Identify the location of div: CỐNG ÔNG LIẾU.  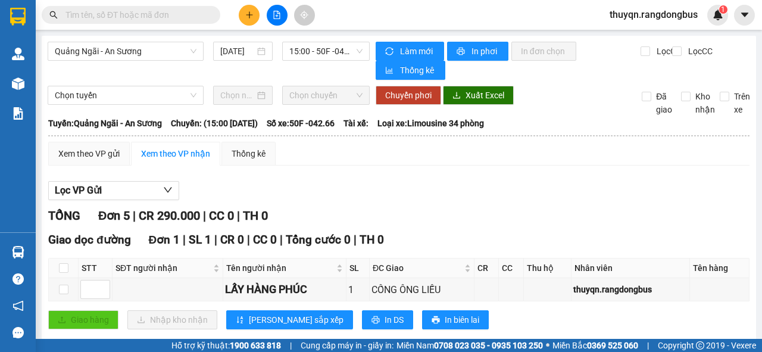
(421, 289).